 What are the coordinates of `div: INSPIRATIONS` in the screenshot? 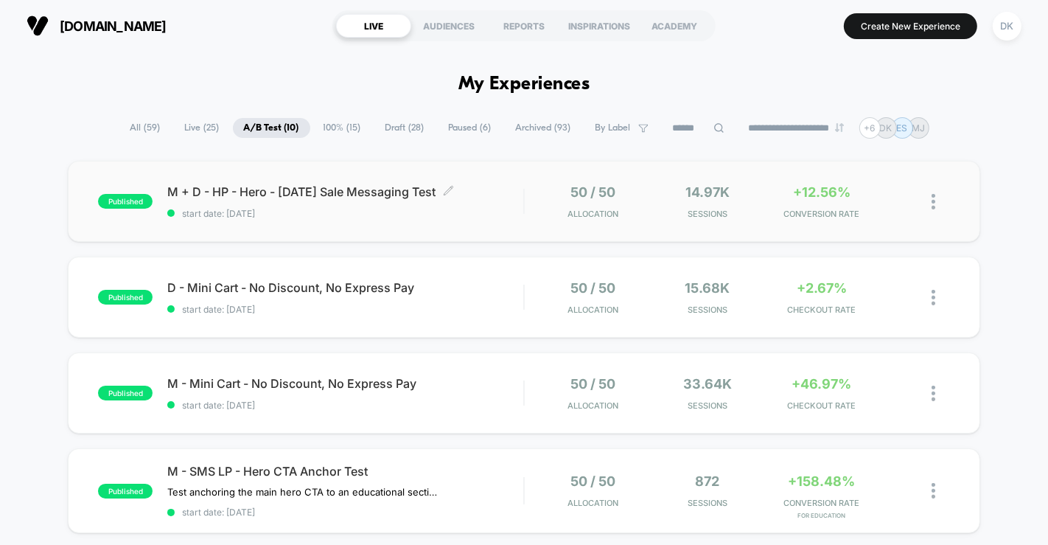 It's located at (599, 26).